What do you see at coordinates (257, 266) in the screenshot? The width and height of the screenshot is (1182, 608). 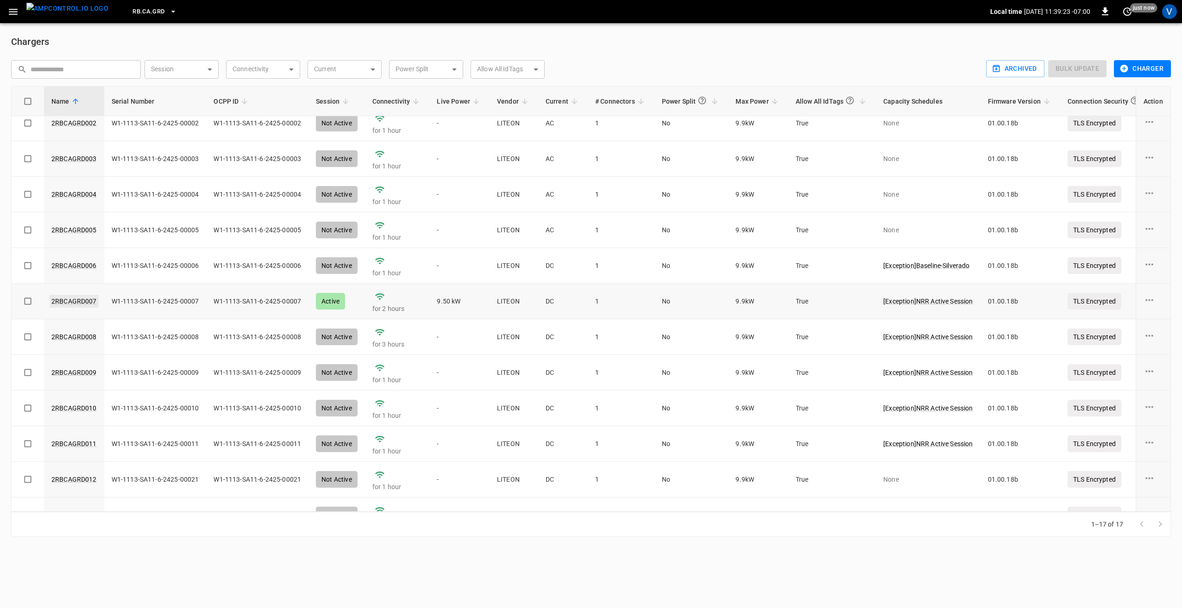 I see `td: W1-1113-SA11-6-2425-00006` at bounding box center [257, 266].